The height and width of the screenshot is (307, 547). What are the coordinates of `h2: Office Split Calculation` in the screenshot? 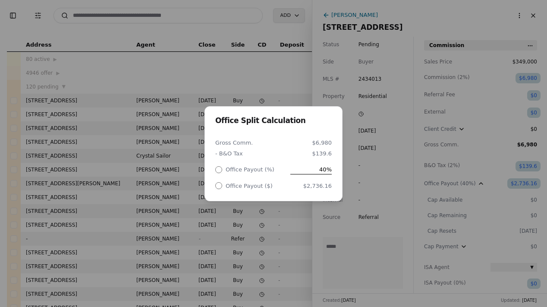 It's located at (273, 120).